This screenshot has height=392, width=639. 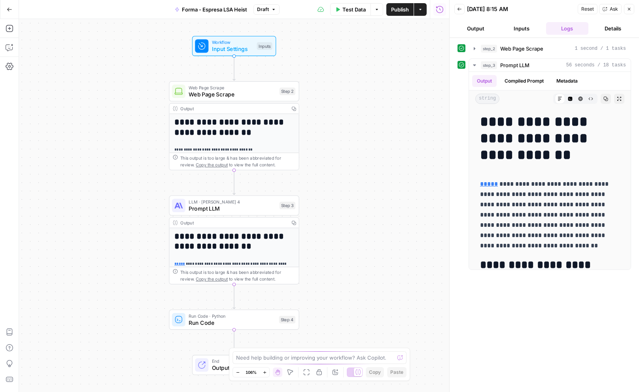 I want to click on button: Draft, so click(x=266, y=9).